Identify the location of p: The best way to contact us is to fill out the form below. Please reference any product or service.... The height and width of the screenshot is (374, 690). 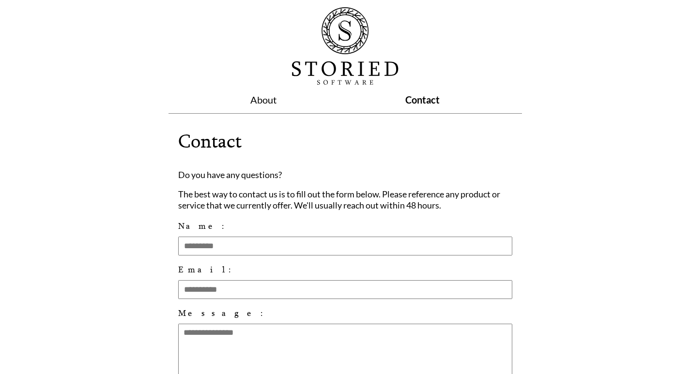
(345, 199).